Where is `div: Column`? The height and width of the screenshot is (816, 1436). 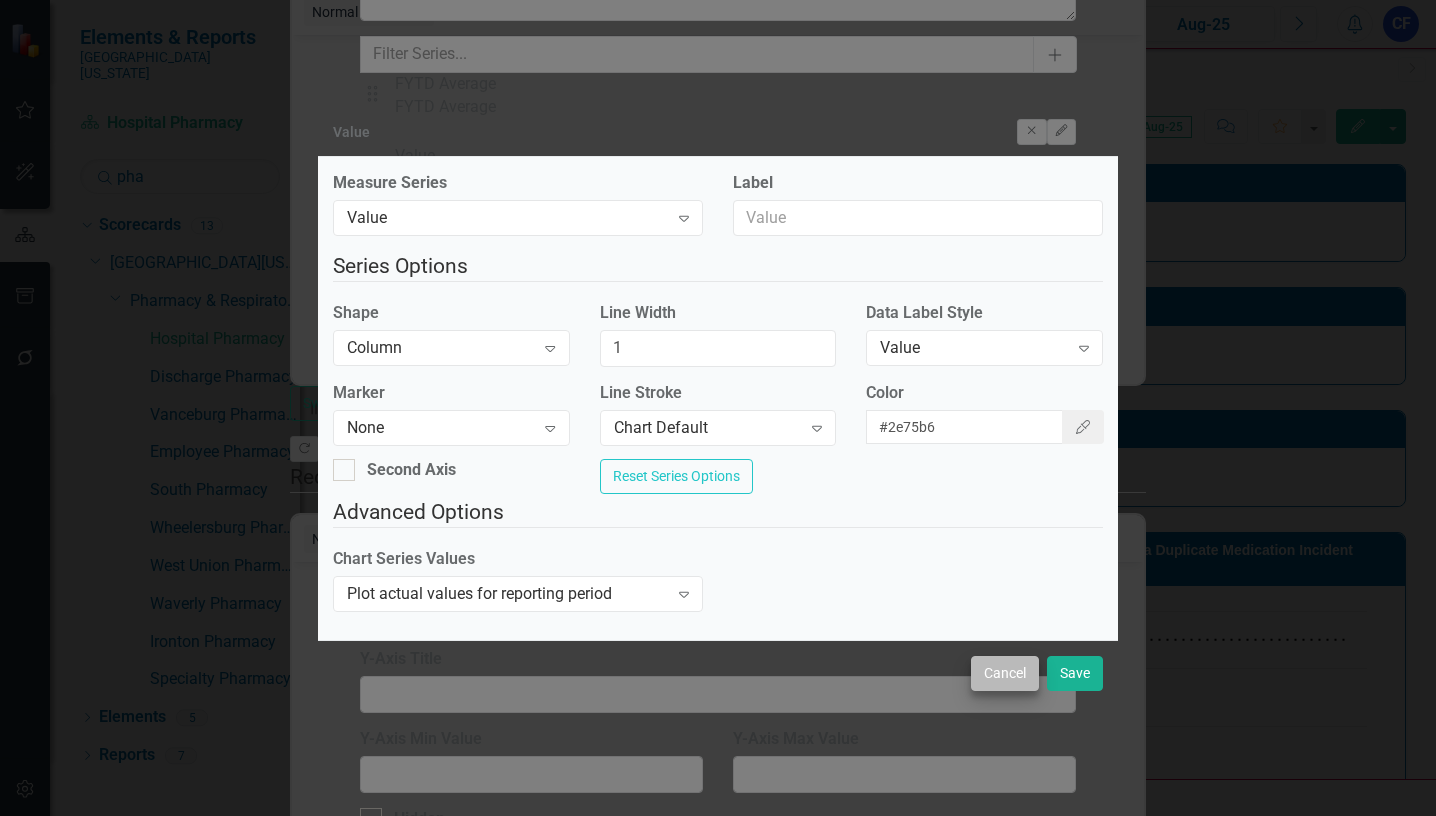 div: Column is located at coordinates (440, 348).